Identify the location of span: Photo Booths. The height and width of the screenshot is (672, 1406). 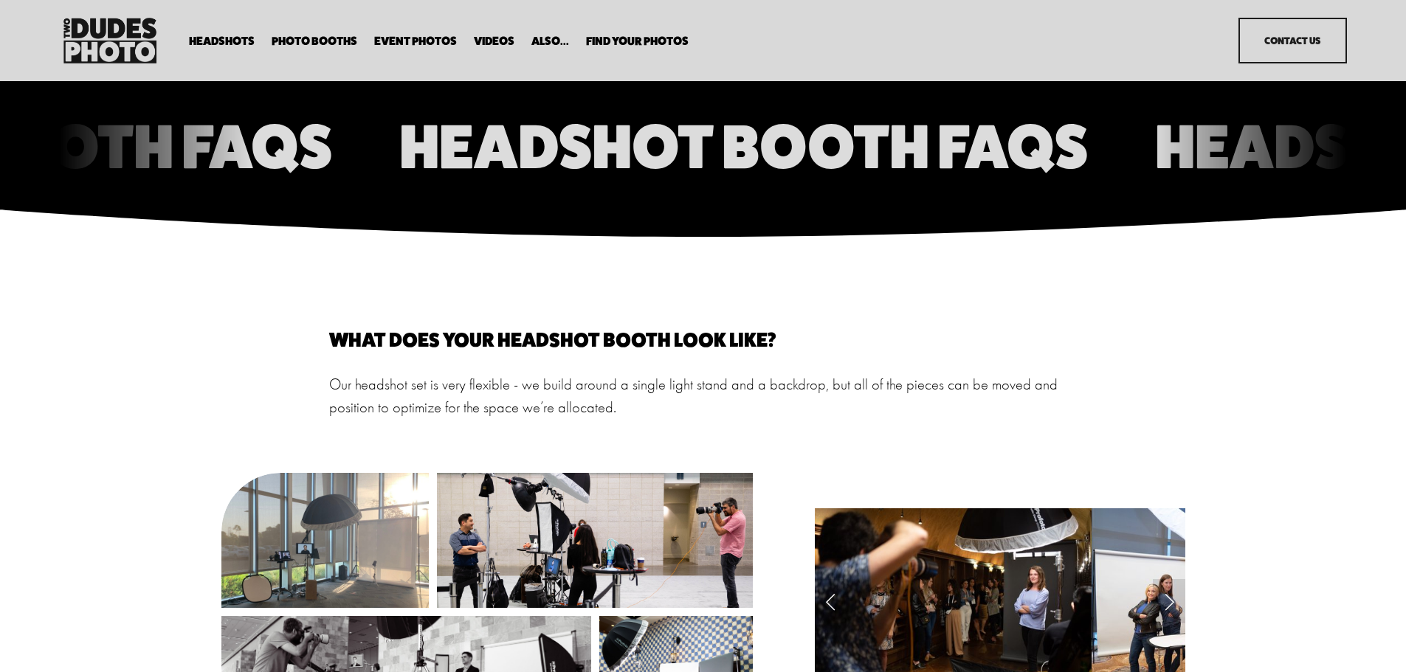
(314, 41).